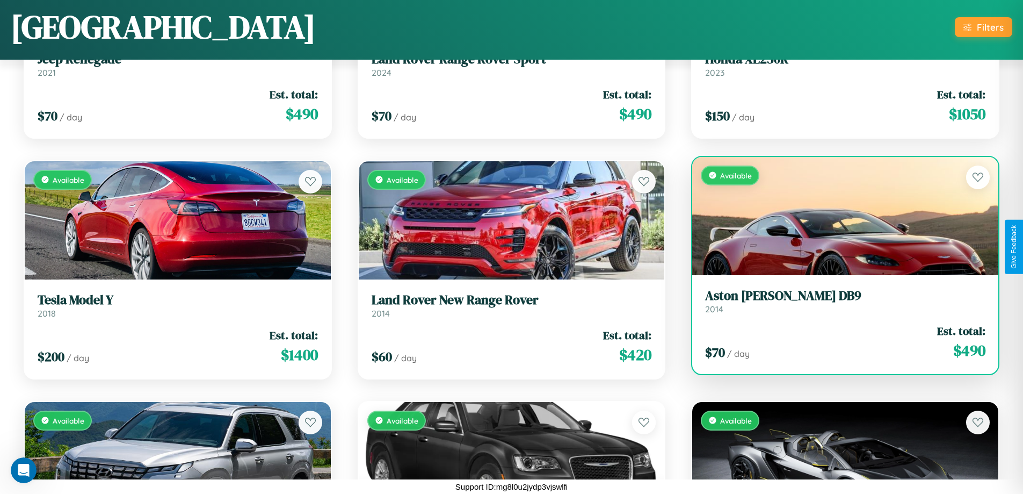 Image resolution: width=1023 pixels, height=494 pixels. I want to click on a: Jeep Renegade2021, so click(178, 64).